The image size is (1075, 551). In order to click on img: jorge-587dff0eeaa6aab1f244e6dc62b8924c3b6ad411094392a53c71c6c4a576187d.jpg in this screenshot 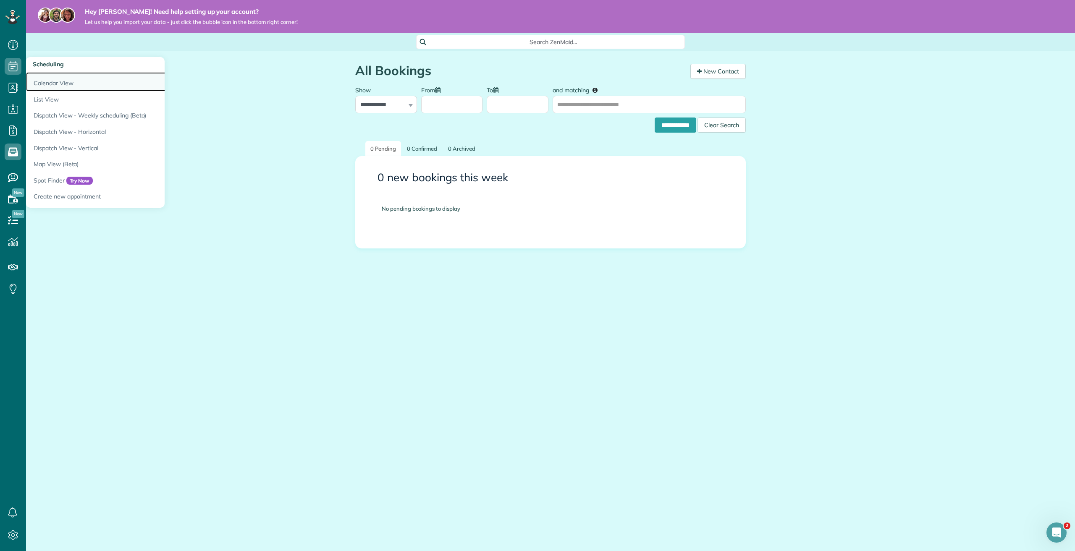, I will do `click(56, 15)`.